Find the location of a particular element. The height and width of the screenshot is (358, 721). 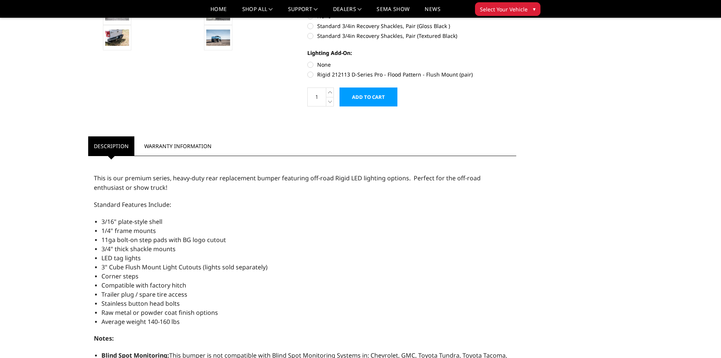

a: Warranty Information is located at coordinates (178, 146).